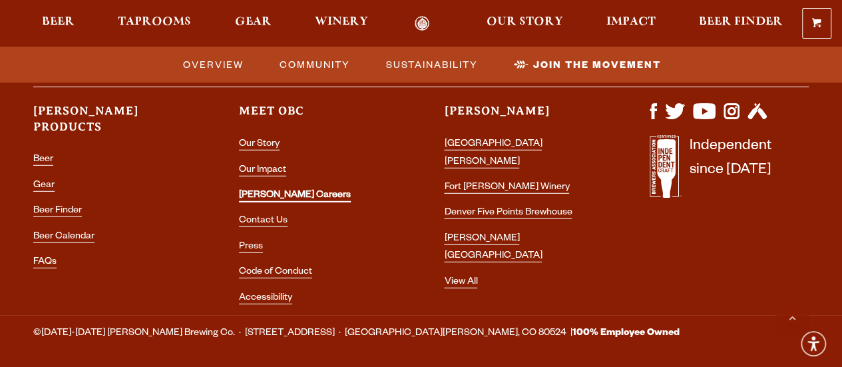 Image resolution: width=842 pixels, height=367 pixels. What do you see at coordinates (341, 22) in the screenshot?
I see `span: Winery` at bounding box center [341, 22].